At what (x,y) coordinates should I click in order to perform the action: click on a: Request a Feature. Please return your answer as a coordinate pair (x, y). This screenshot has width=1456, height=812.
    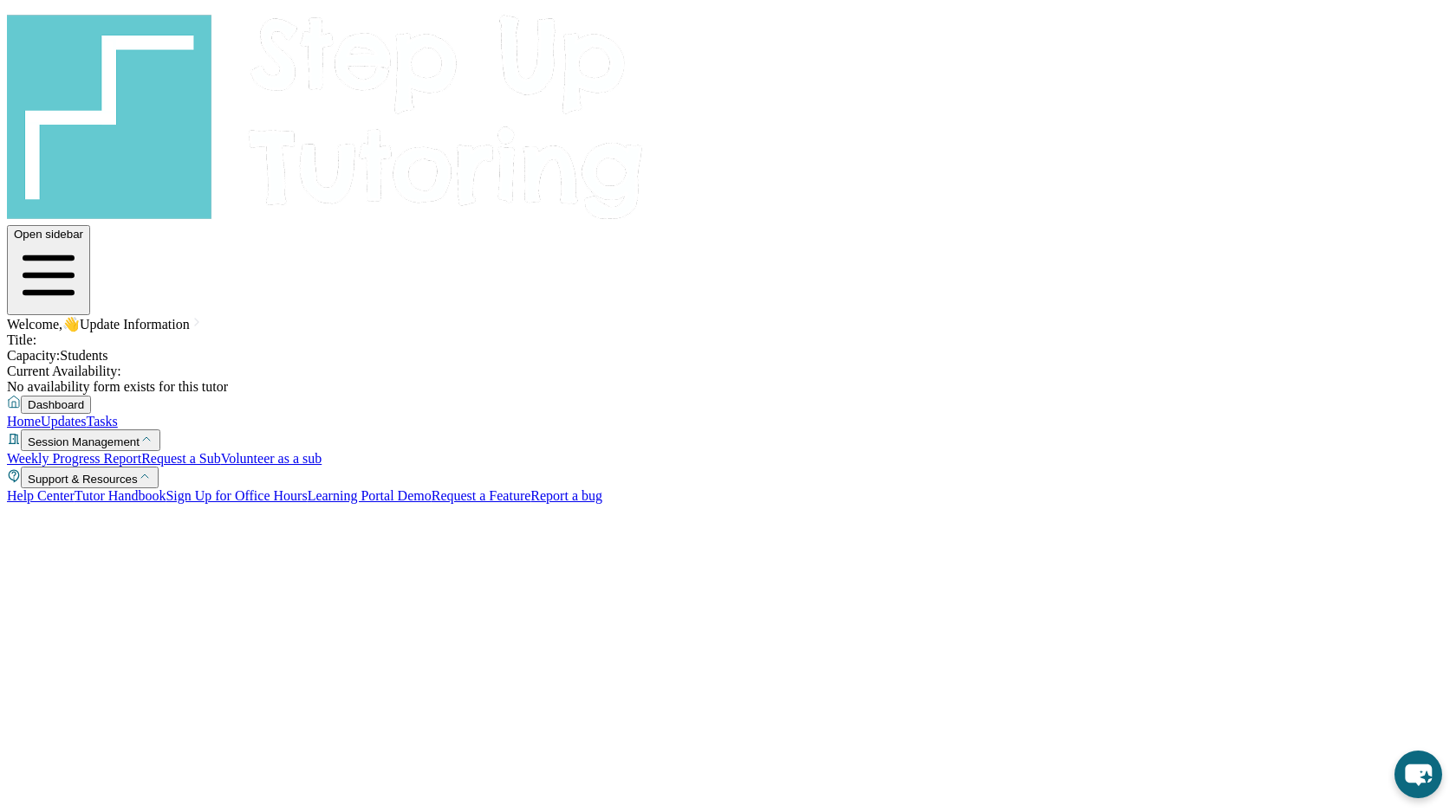
    Looking at the image, I should click on (481, 495).